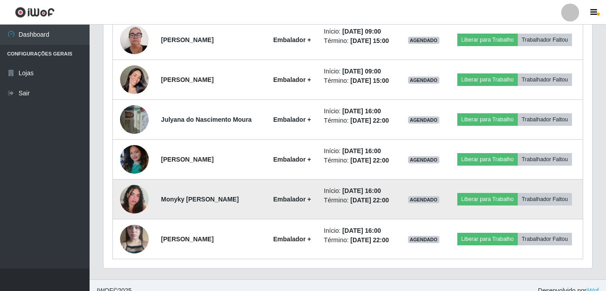 The width and height of the screenshot is (606, 291). What do you see at coordinates (134, 80) in the screenshot?
I see `img: 1752008464486.jpeg` at bounding box center [134, 80].